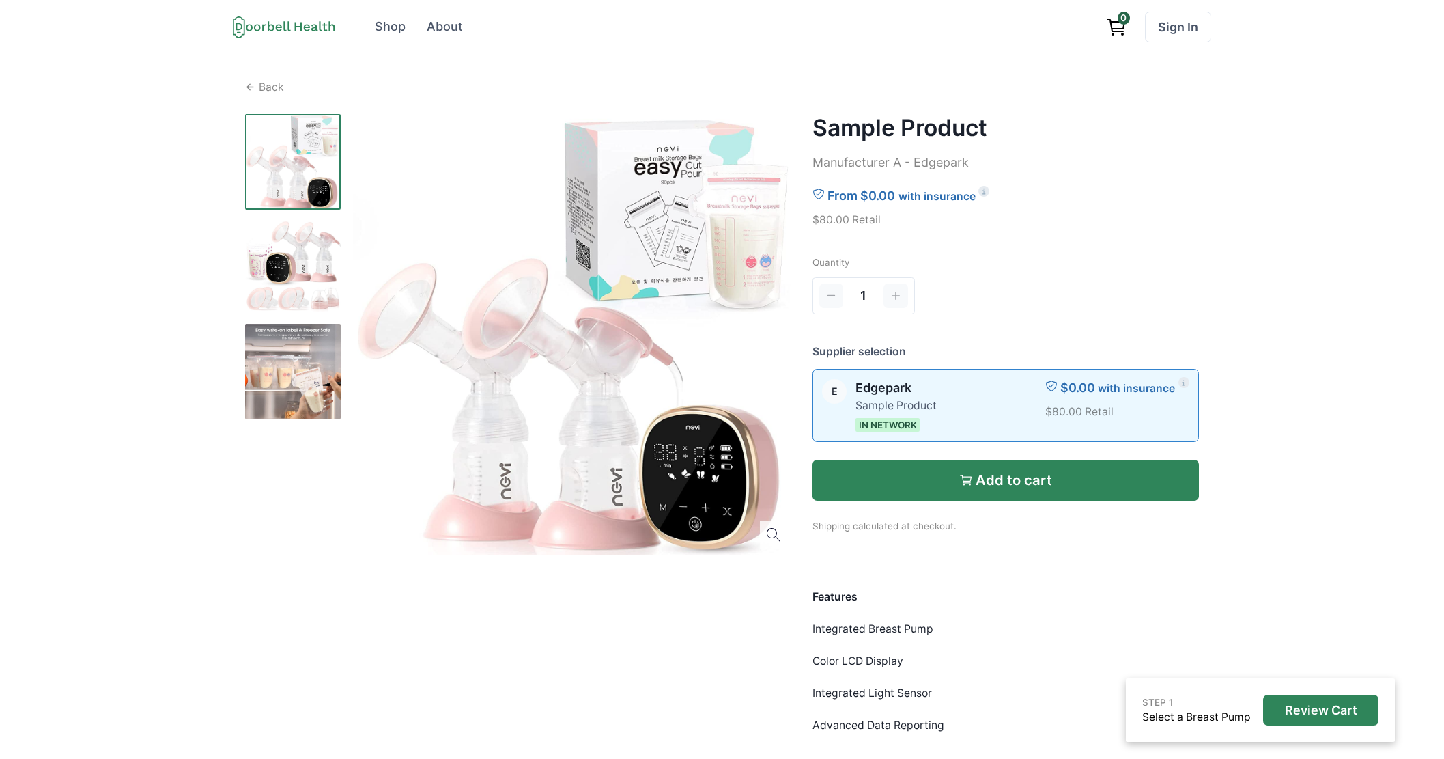 The height and width of the screenshot is (759, 1444). I want to click on p: Add to cart, so click(1014, 480).